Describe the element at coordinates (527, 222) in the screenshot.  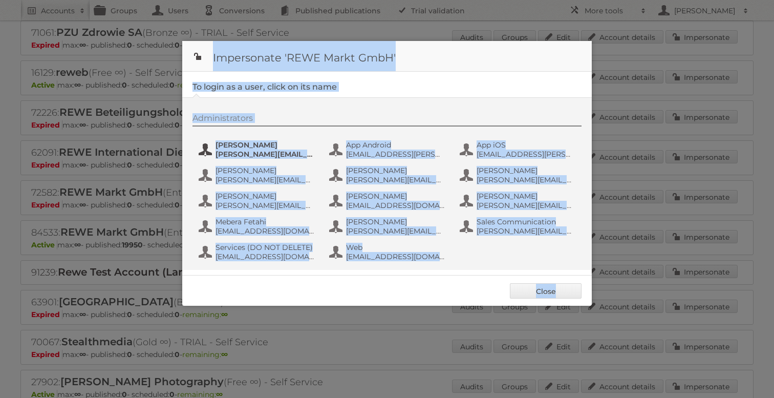
I see `span: Sales Communication` at that location.